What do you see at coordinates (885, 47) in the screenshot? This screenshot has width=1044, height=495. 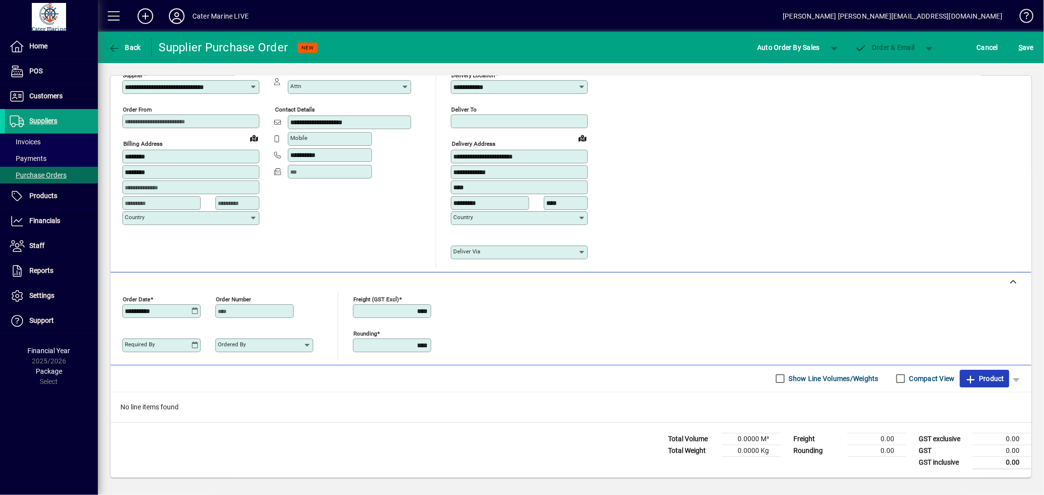 I see `button: Order & Email` at bounding box center [885, 47].